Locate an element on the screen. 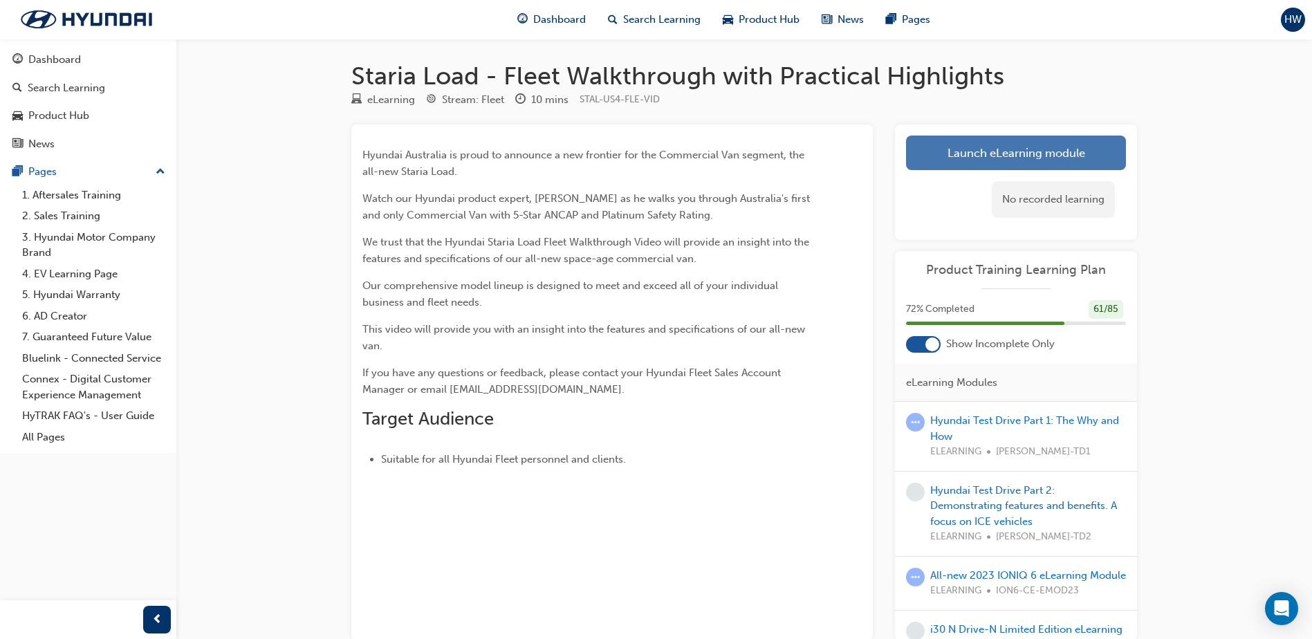 The width and height of the screenshot is (1312, 639). span: Suitable for all Hyundai Fleet personnel and clients. is located at coordinates (503, 459).